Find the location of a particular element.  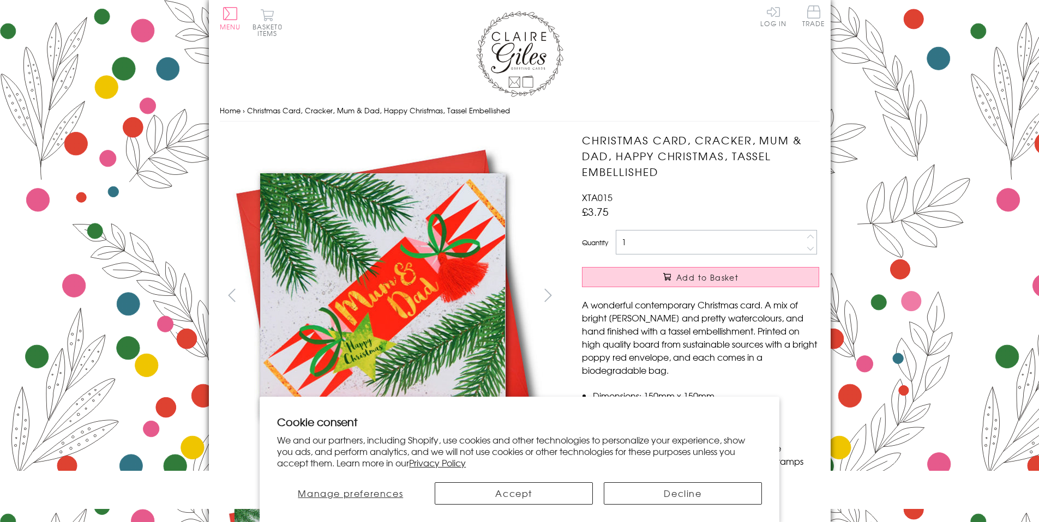

a: Trade is located at coordinates (813, 17).